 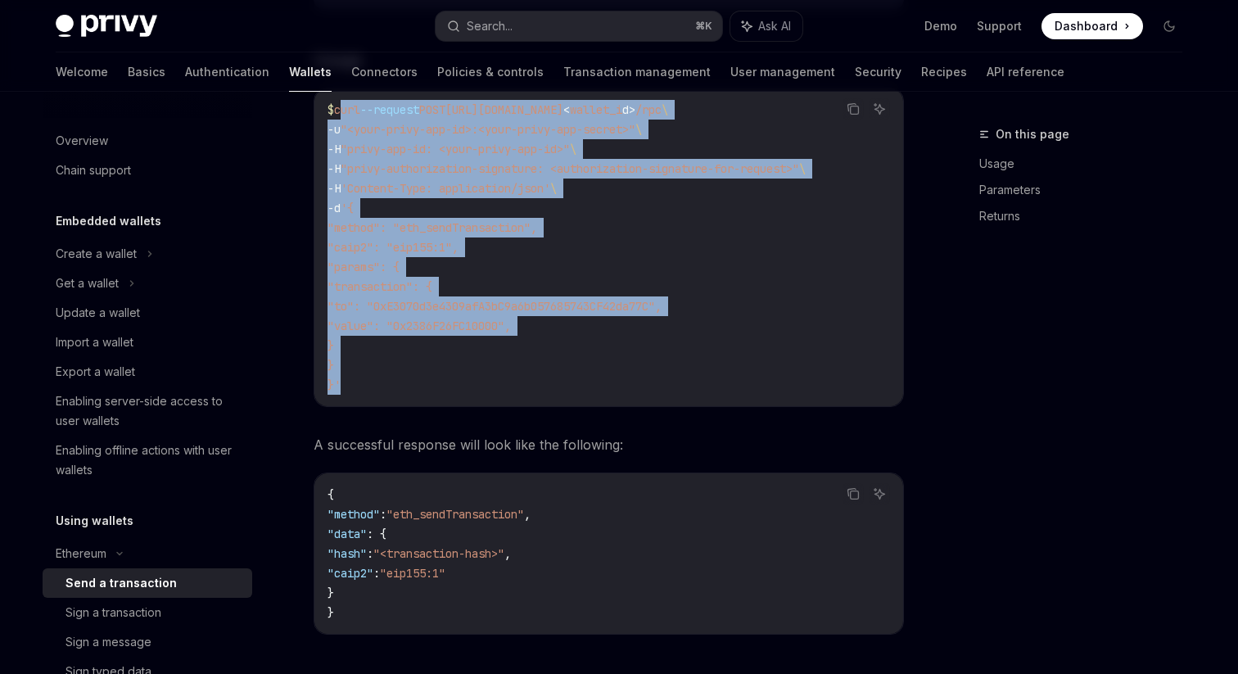 What do you see at coordinates (147, 583) in the screenshot?
I see `a: Send a transaction` at bounding box center [147, 583].